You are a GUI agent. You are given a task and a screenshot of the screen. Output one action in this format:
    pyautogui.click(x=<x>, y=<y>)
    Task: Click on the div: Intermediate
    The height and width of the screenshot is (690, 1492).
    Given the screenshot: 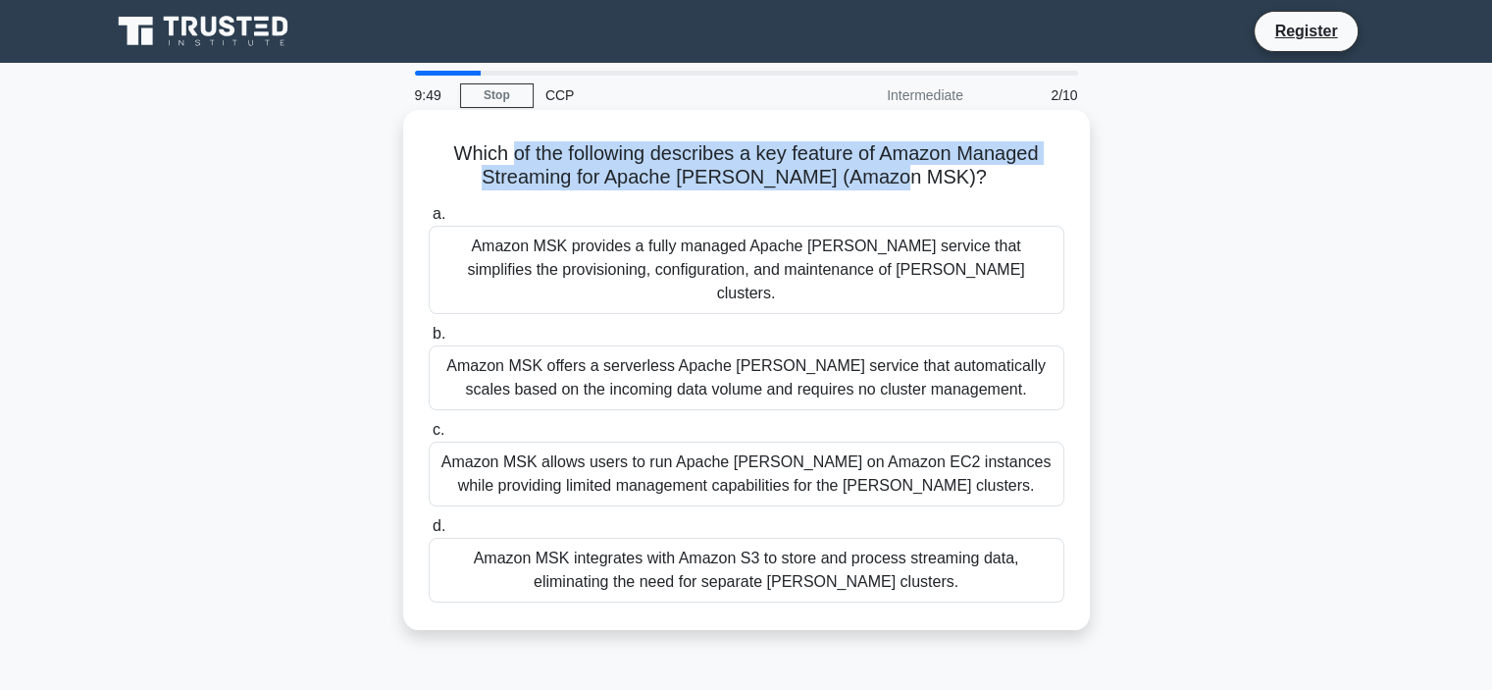 What is the action you would take?
    pyautogui.click(x=889, y=95)
    